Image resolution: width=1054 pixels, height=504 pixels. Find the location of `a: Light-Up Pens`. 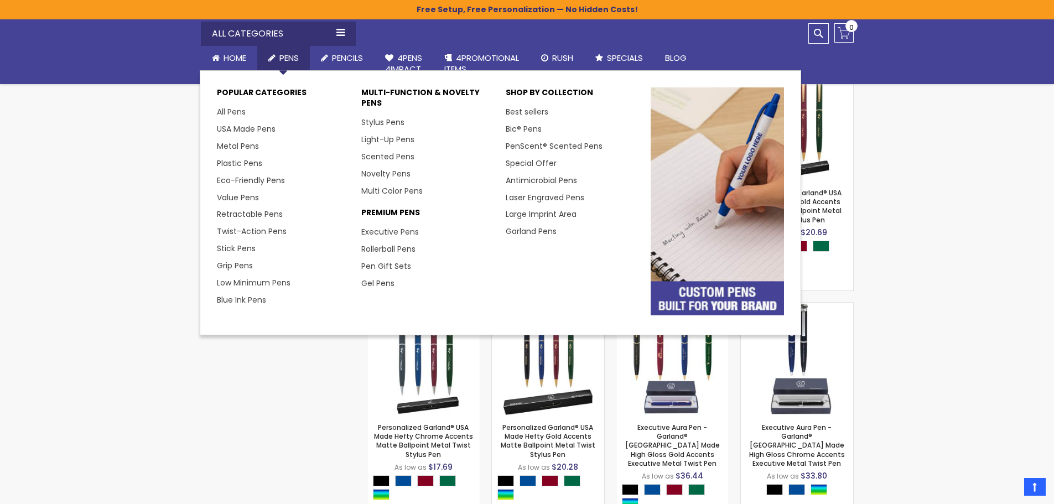

a: Light-Up Pens is located at coordinates (388, 139).